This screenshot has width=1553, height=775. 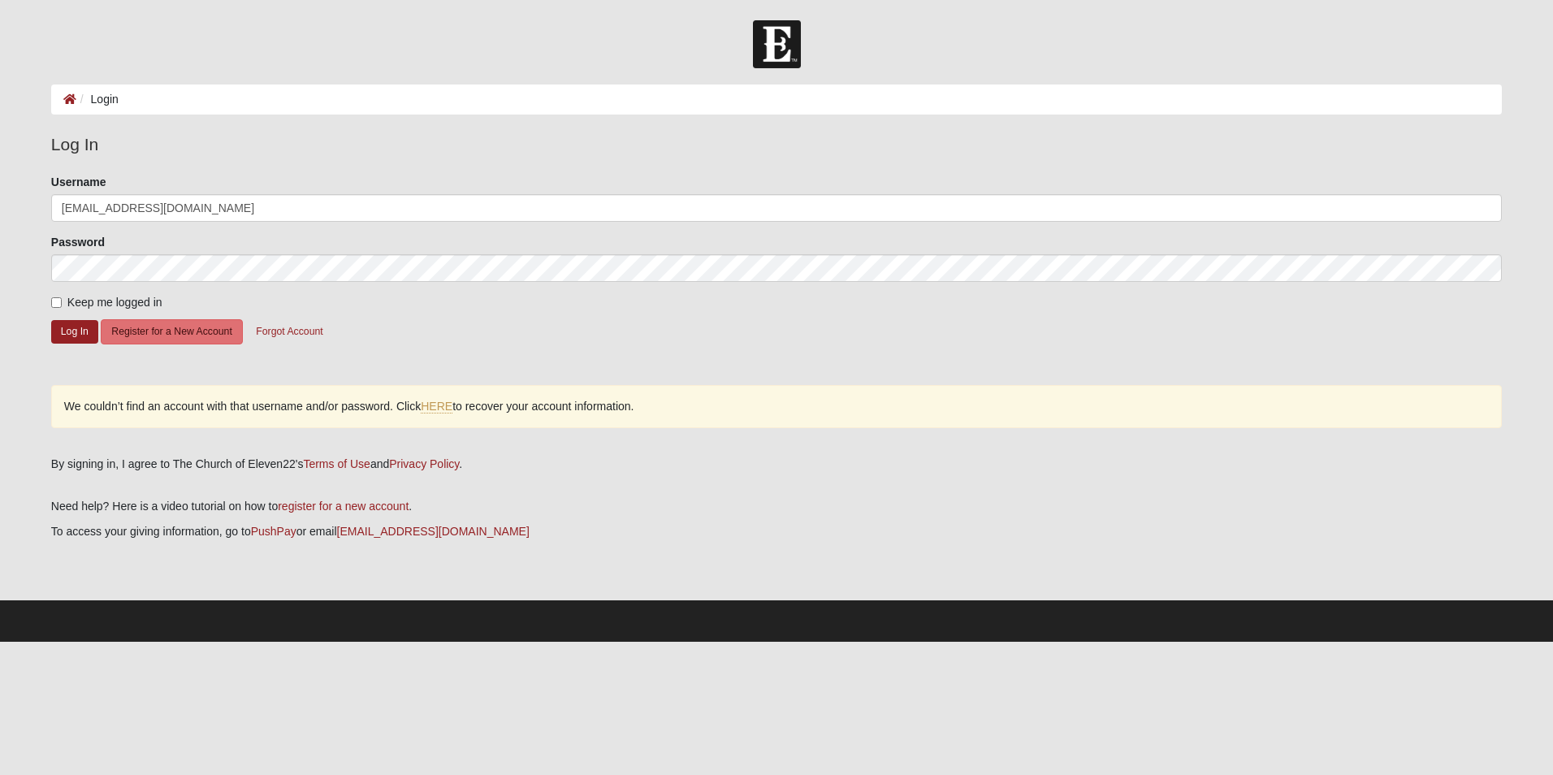 What do you see at coordinates (115, 302) in the screenshot?
I see `span: Keep me logged in` at bounding box center [115, 302].